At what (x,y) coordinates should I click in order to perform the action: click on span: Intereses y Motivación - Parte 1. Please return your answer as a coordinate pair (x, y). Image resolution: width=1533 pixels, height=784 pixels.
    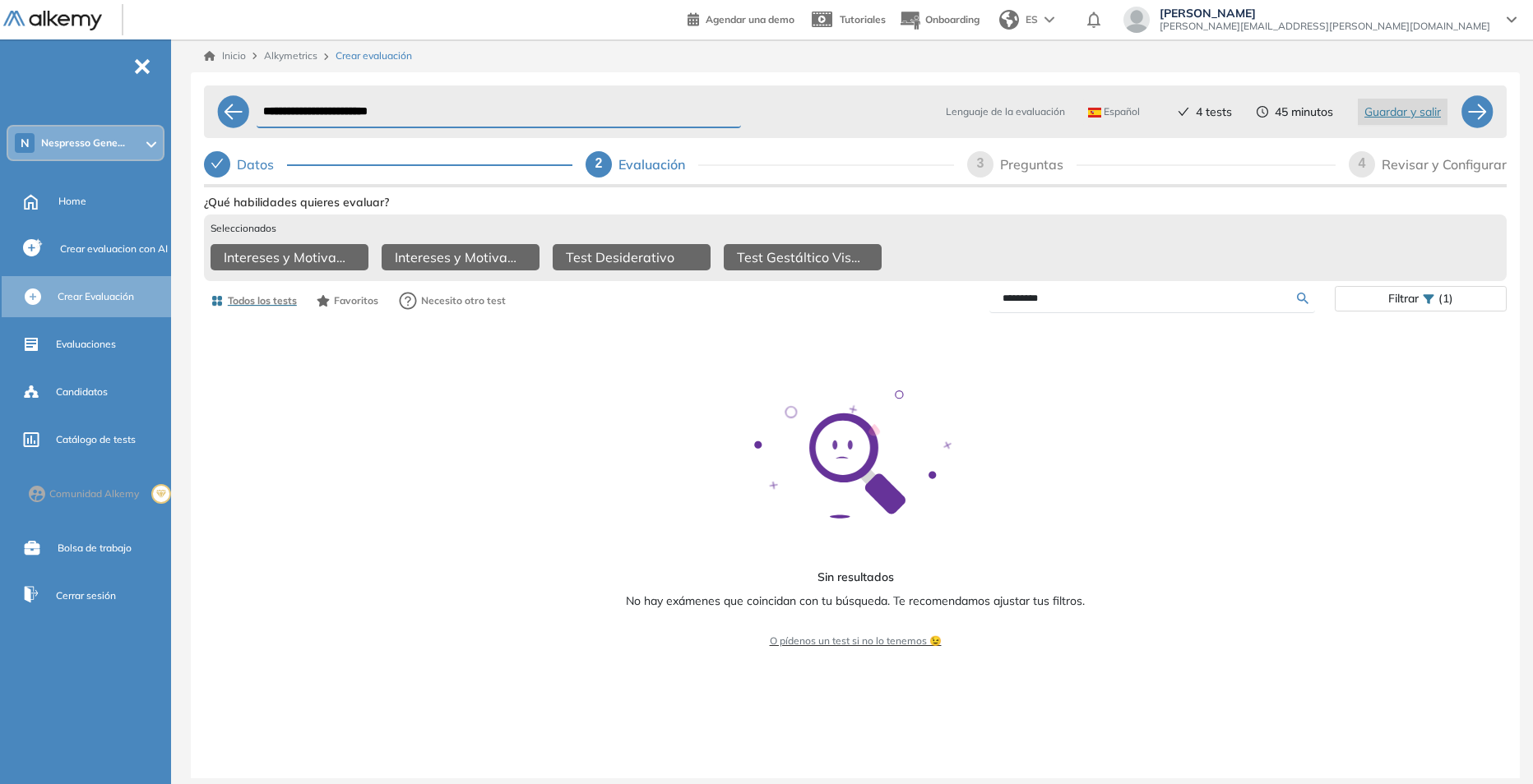
    Looking at the image, I should click on (286, 257).